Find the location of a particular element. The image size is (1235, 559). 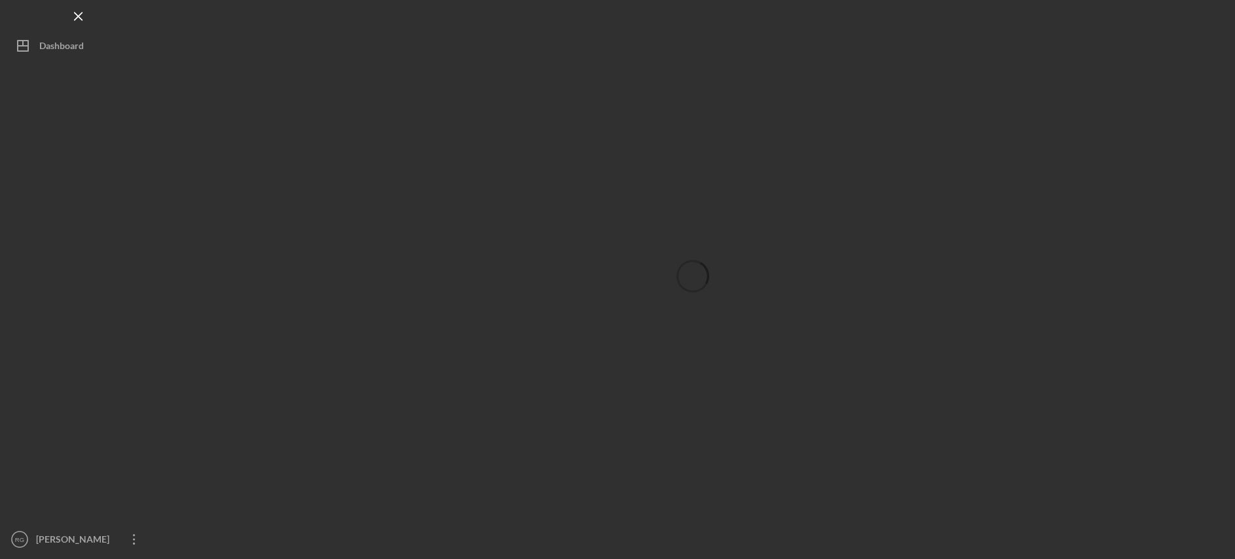

text: RG is located at coordinates (20, 540).